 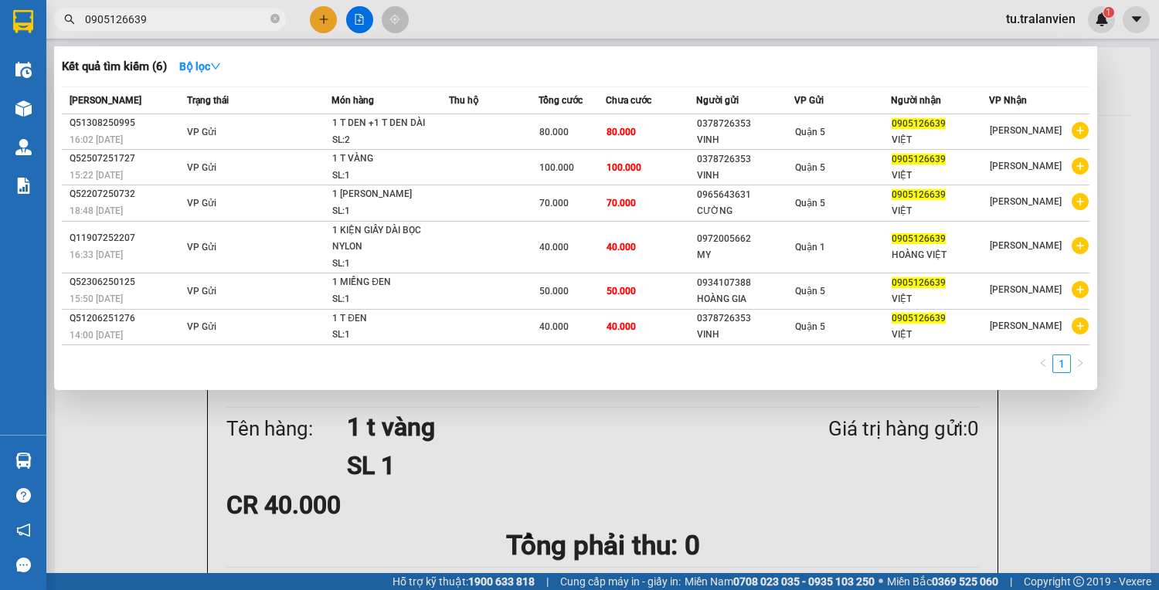 What do you see at coordinates (23, 22) in the screenshot?
I see `img: logo-vxr` at bounding box center [23, 22].